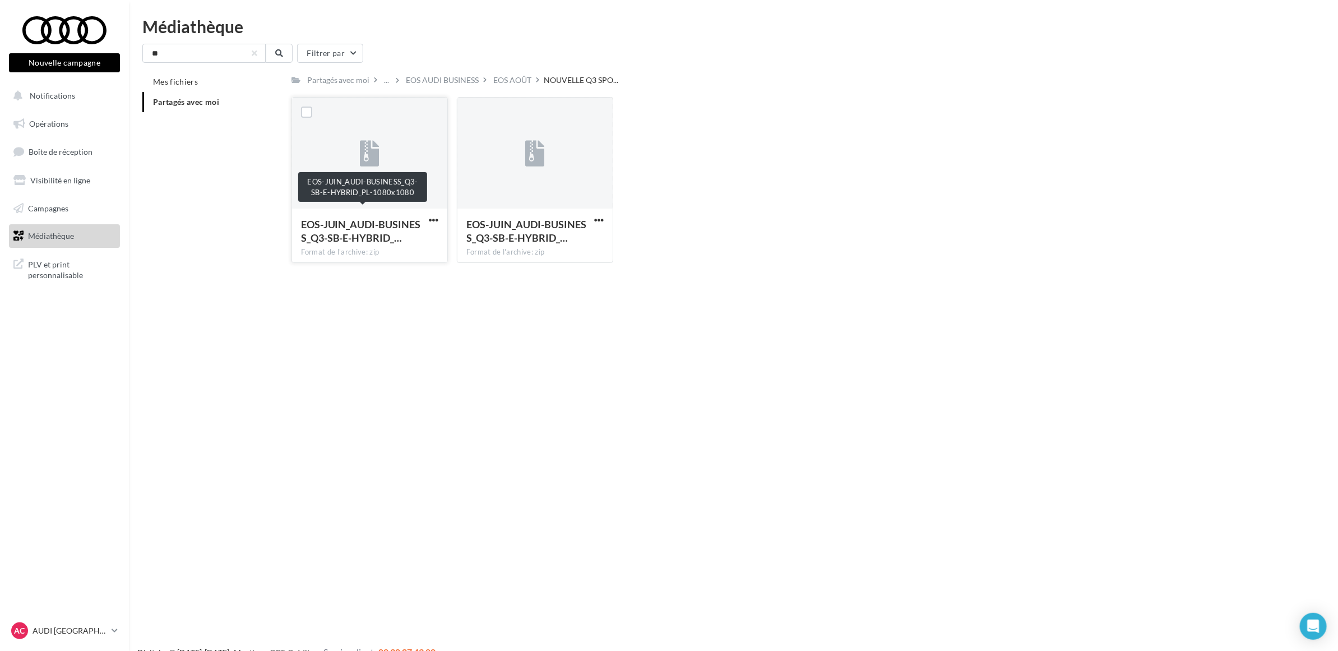 The image size is (1338, 651). I want to click on a: Visibilité en ligne, so click(64, 181).